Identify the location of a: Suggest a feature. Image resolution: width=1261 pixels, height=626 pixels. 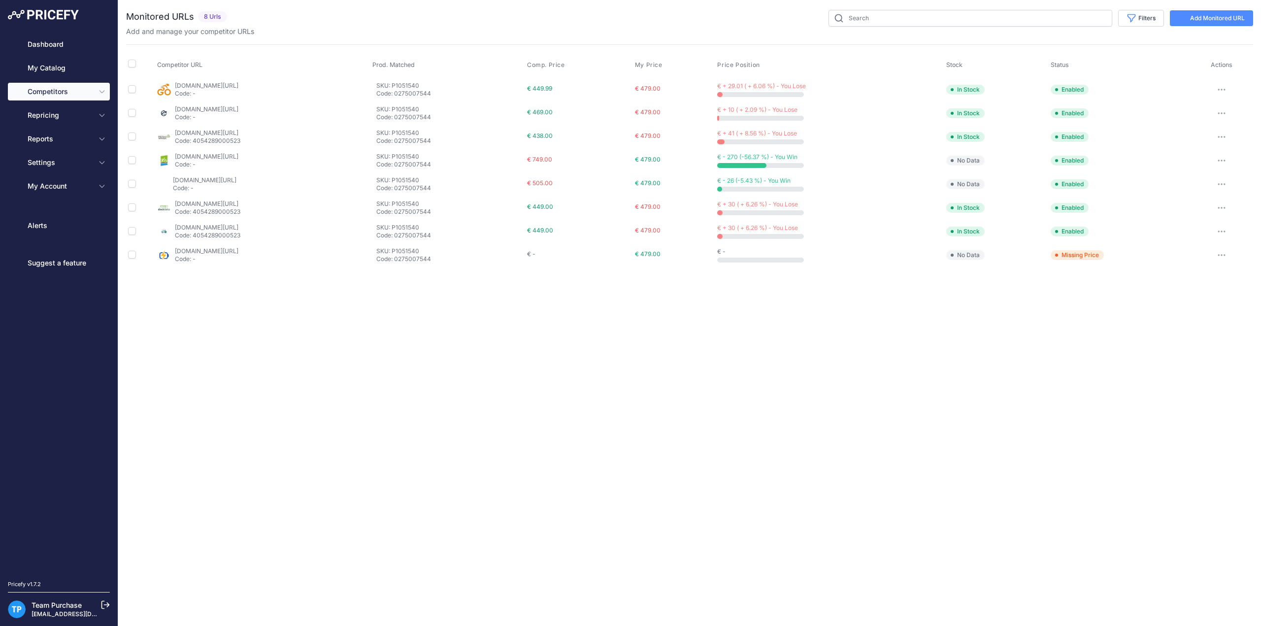
(59, 263).